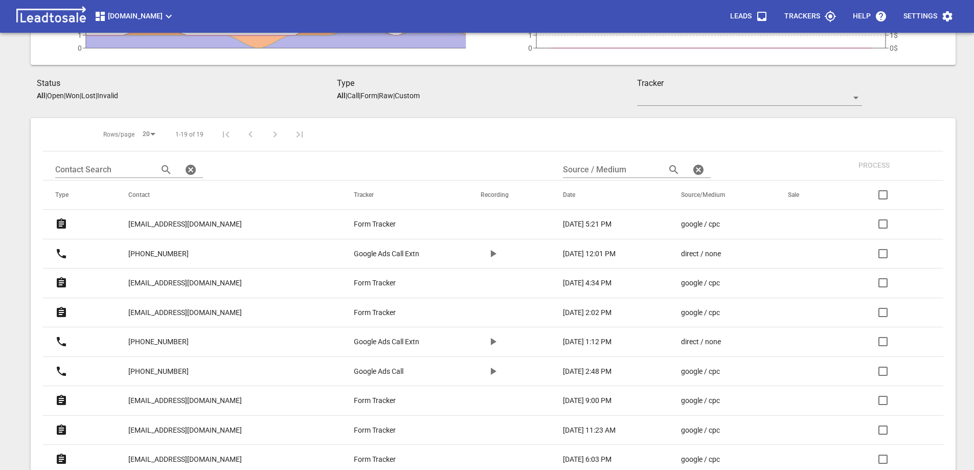 The height and width of the screenshot is (470, 974). Describe the element at coordinates (749, 83) in the screenshot. I see `h3: Tracker` at that location.